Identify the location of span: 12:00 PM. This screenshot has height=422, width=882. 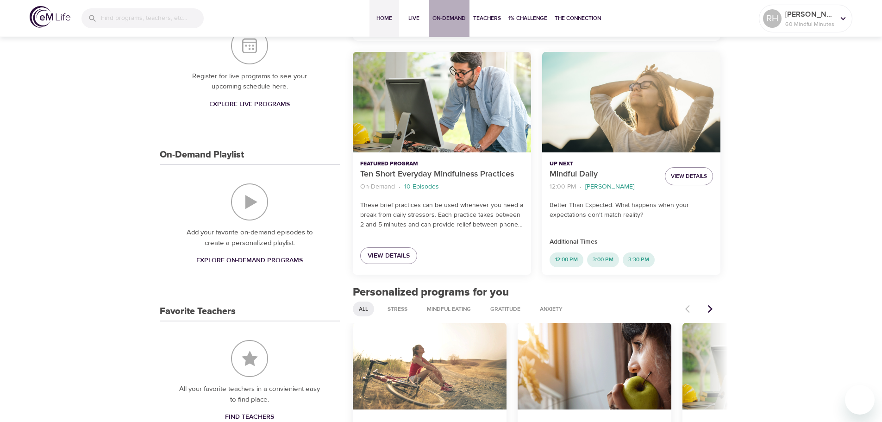
(566, 259).